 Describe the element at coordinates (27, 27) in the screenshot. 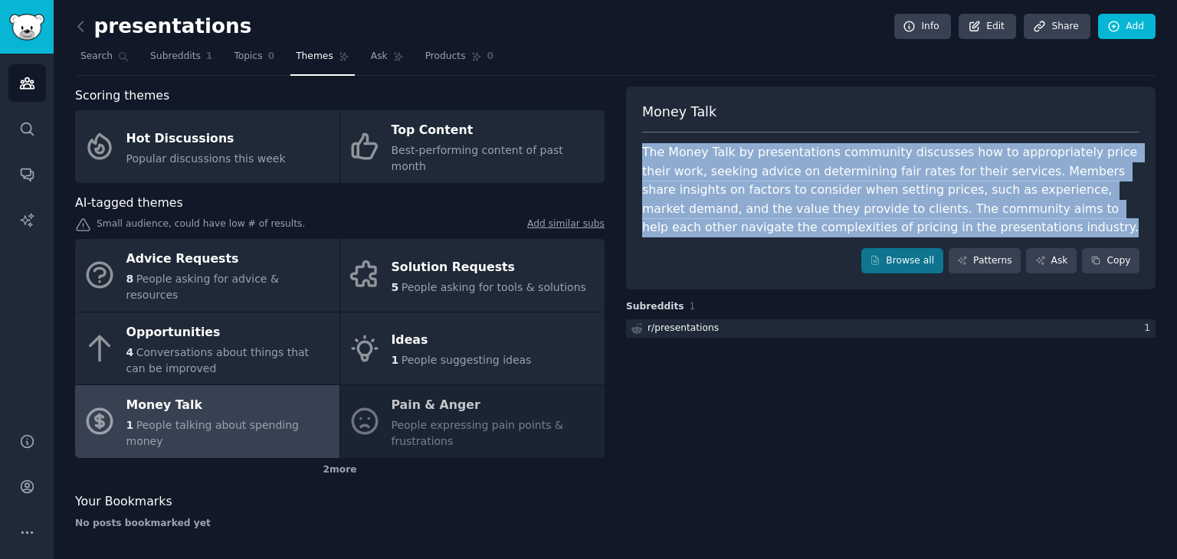

I see `img: GummySearch logo` at that location.